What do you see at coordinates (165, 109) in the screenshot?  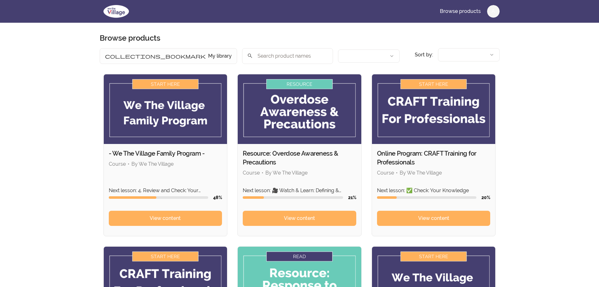 I see `img: Product image for - We The Village Family Program -` at bounding box center [165, 109].